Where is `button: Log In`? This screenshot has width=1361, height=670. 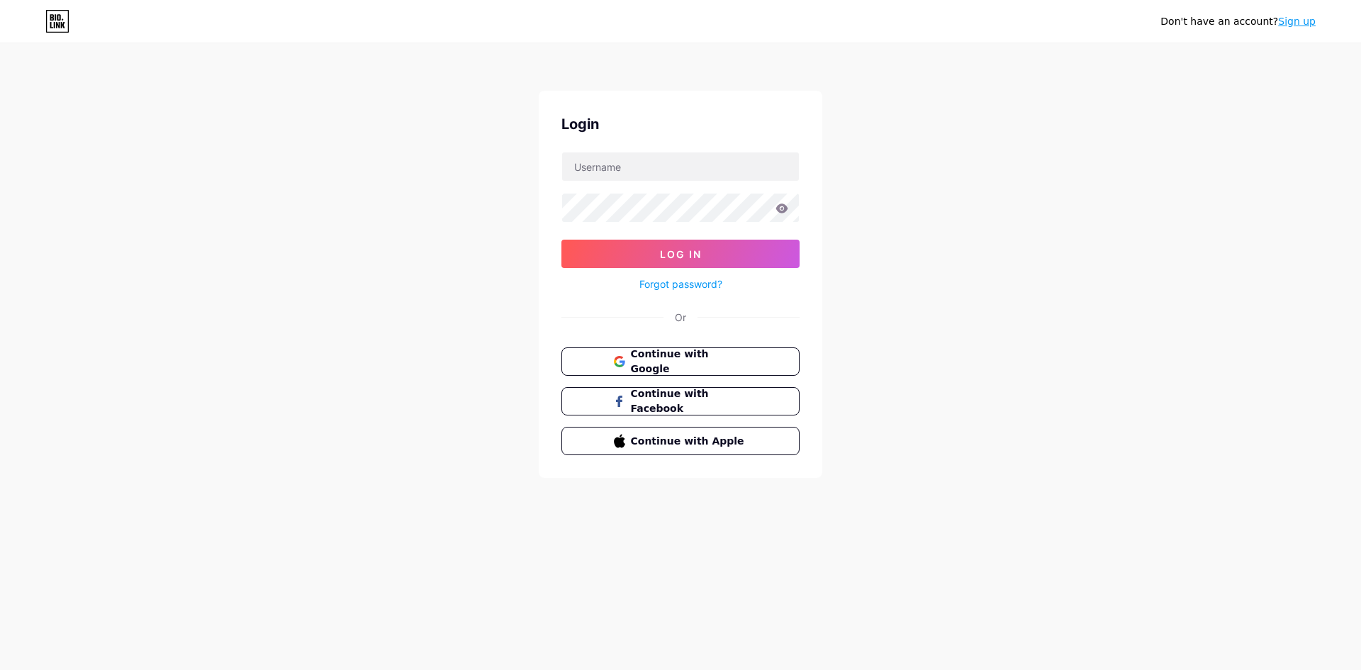
button: Log In is located at coordinates (681, 254).